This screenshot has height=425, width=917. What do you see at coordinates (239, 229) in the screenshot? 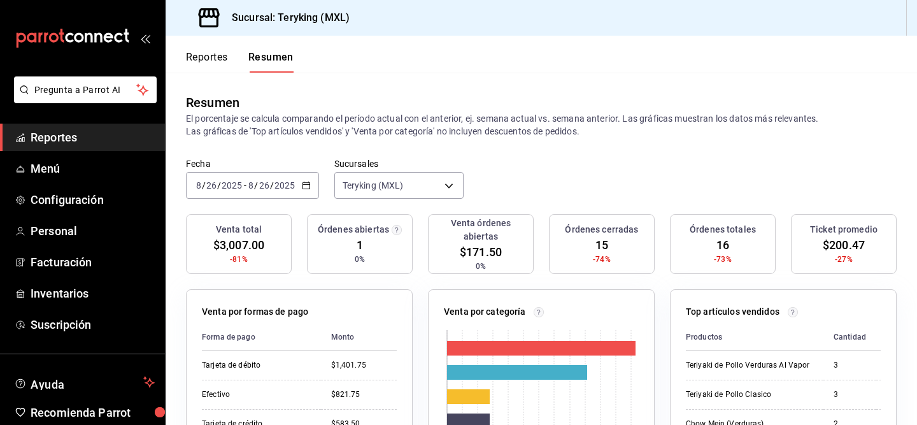
I see `h3: Venta total` at bounding box center [239, 229].